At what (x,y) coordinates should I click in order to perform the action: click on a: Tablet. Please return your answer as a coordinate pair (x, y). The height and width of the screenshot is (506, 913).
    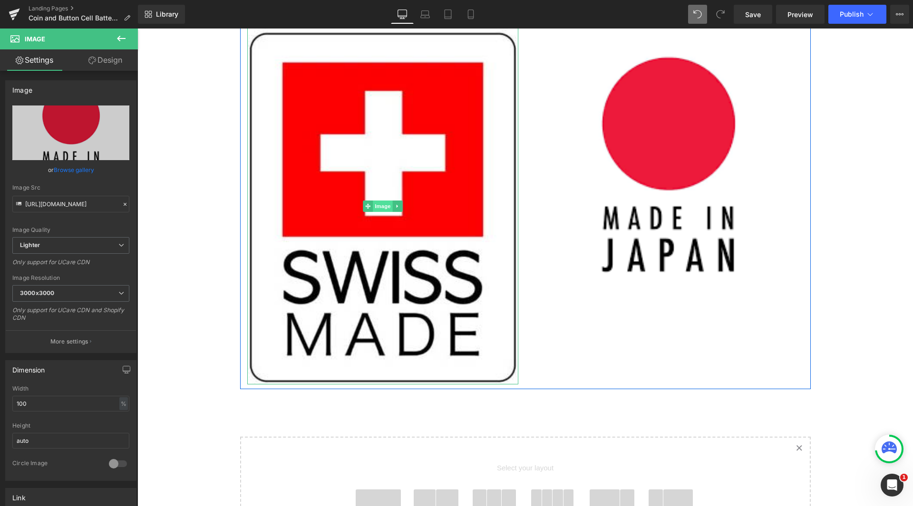
    Looking at the image, I should click on (448, 14).